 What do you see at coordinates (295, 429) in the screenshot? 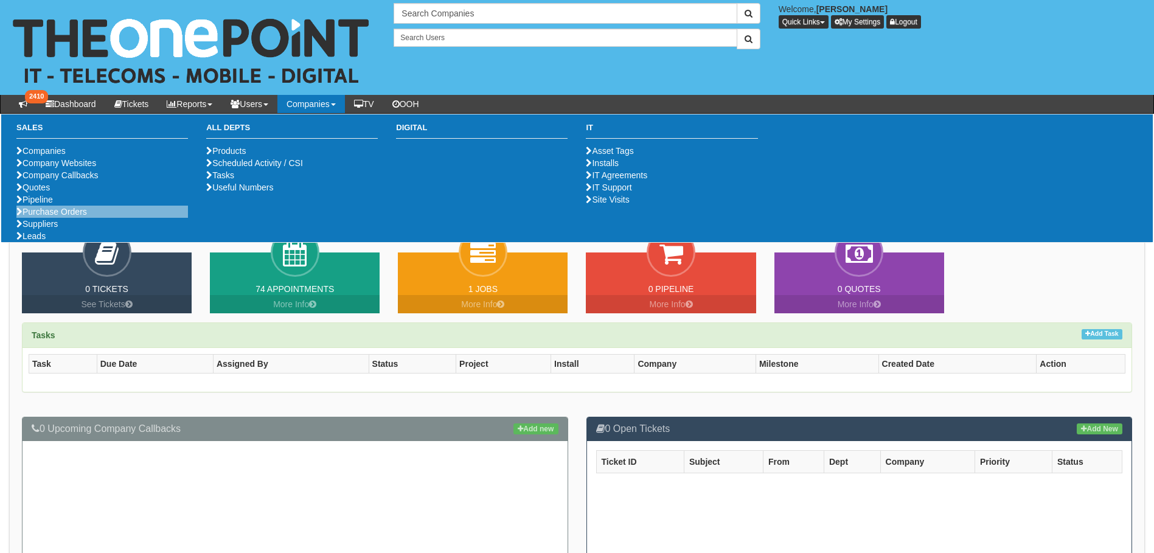
I see `h3: 0 Upcoming Company Callbacks` at bounding box center [295, 429].